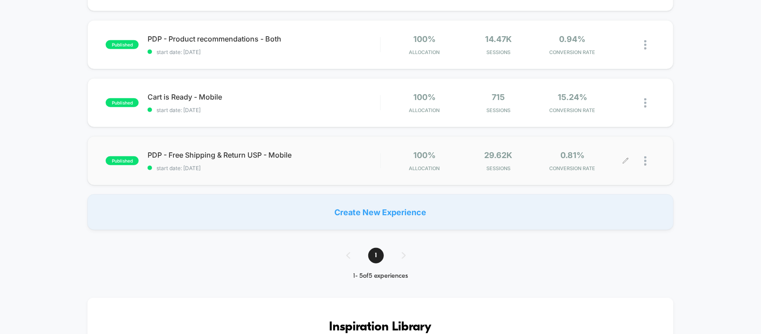  I want to click on span: PDP - Free Shipping & Return USP - Mobile, so click(264, 155).